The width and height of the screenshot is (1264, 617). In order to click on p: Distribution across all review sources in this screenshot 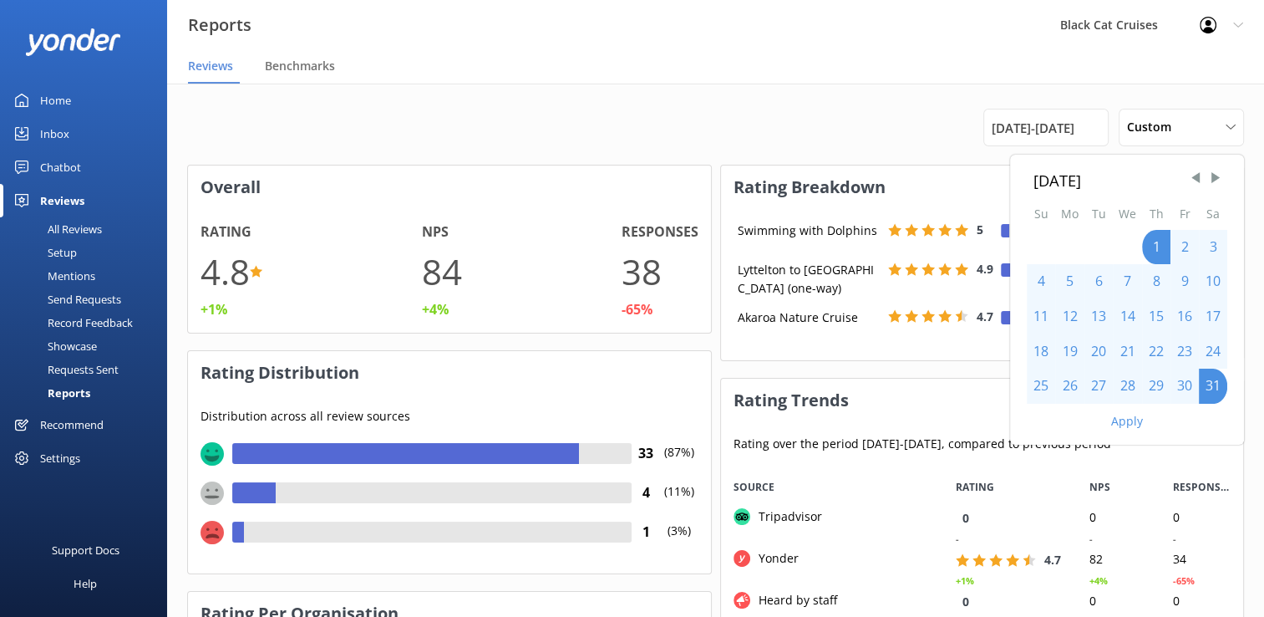, I will do `click(450, 416)`.